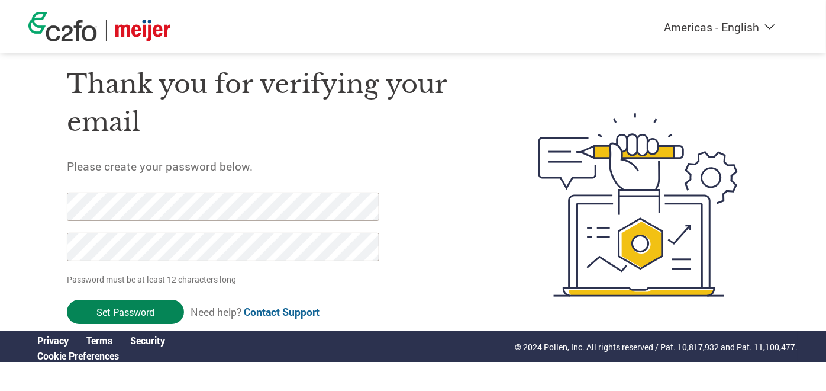 This screenshot has height=391, width=826. What do you see at coordinates (78, 355) in the screenshot?
I see `a: Cookie Preferences, opens a dedicated popup modal window` at bounding box center [78, 355].